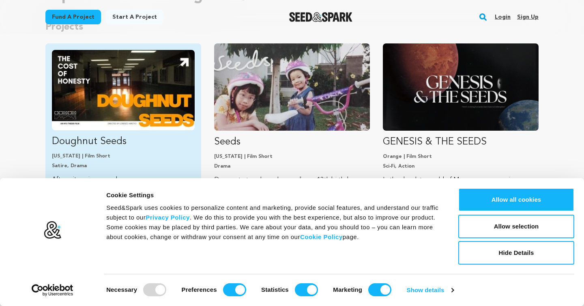  What do you see at coordinates (460, 191) in the screenshot?
I see `p: In the desolate world of Mars, a rogue cosmic dreamer strives to send two humans to Earth with ho...` at bounding box center [460, 191].